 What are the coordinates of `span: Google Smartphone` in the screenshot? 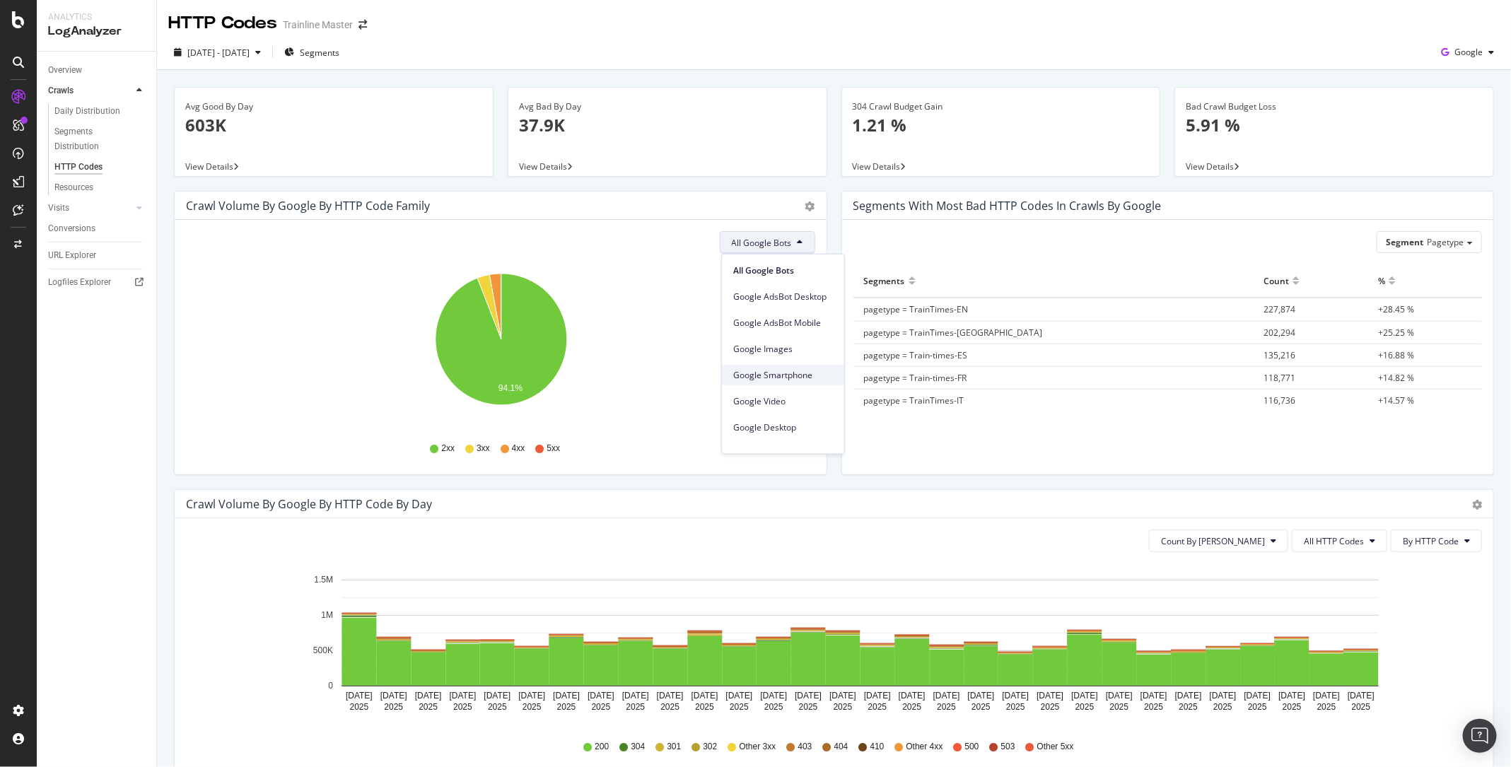 It's located at (782, 375).